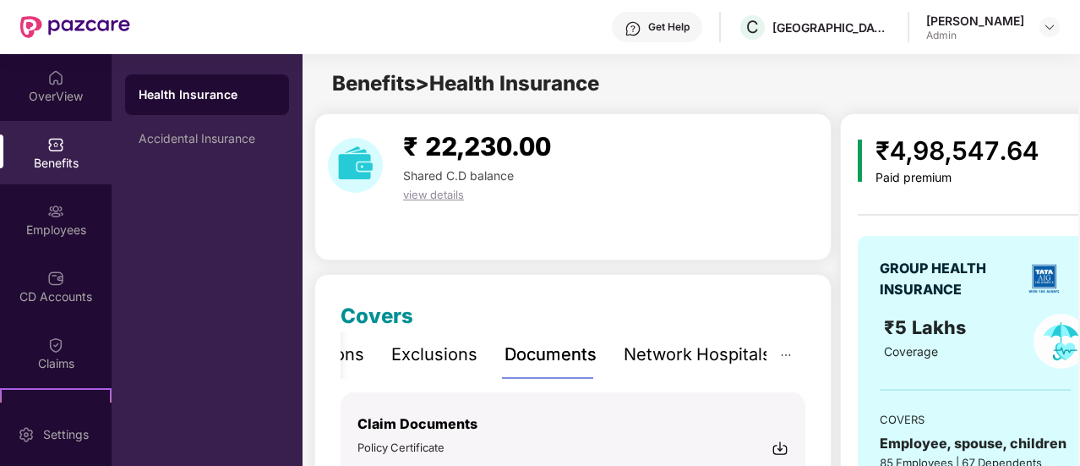  Describe the element at coordinates (401, 447) in the screenshot. I see `span: Policy Certificate` at that location.